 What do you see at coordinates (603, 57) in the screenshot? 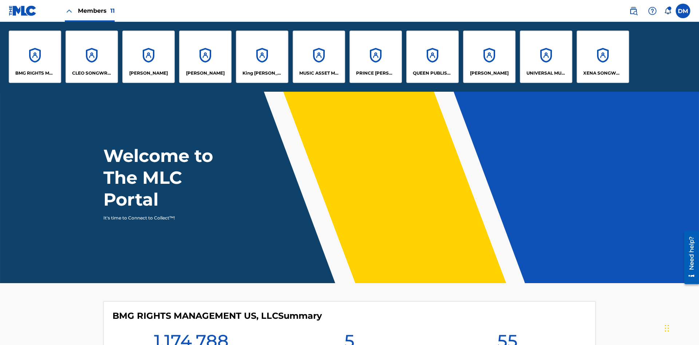
I see `a: AccountsXENA SONGWRITER` at bounding box center [603, 57].